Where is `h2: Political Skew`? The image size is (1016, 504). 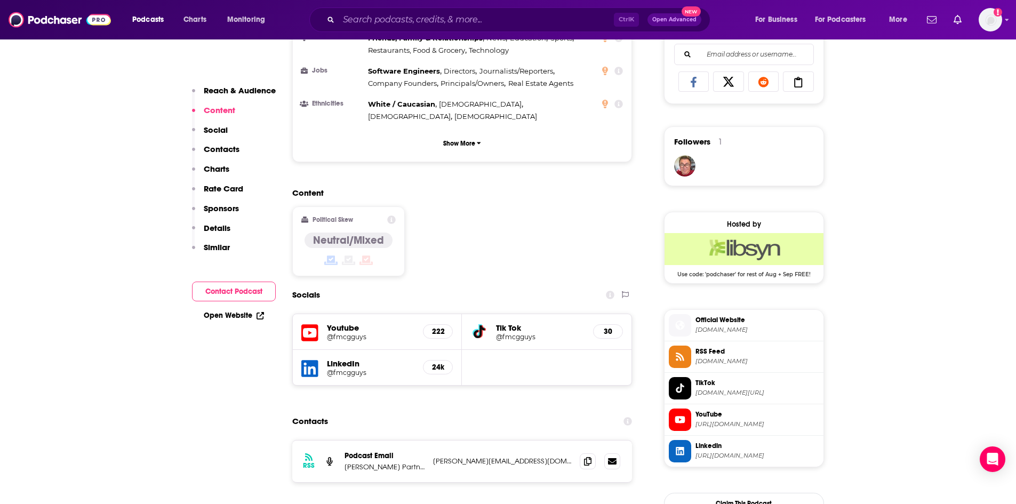
h2: Political Skew is located at coordinates (333, 220).